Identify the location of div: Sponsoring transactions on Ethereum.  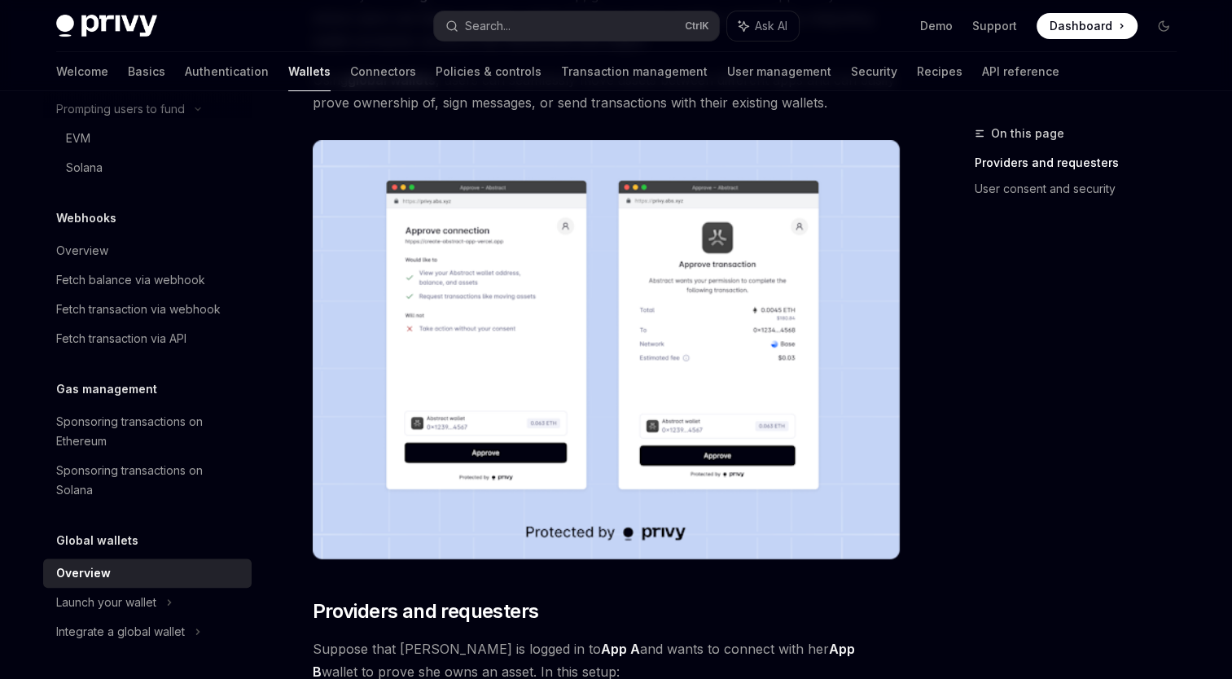
(149, 432).